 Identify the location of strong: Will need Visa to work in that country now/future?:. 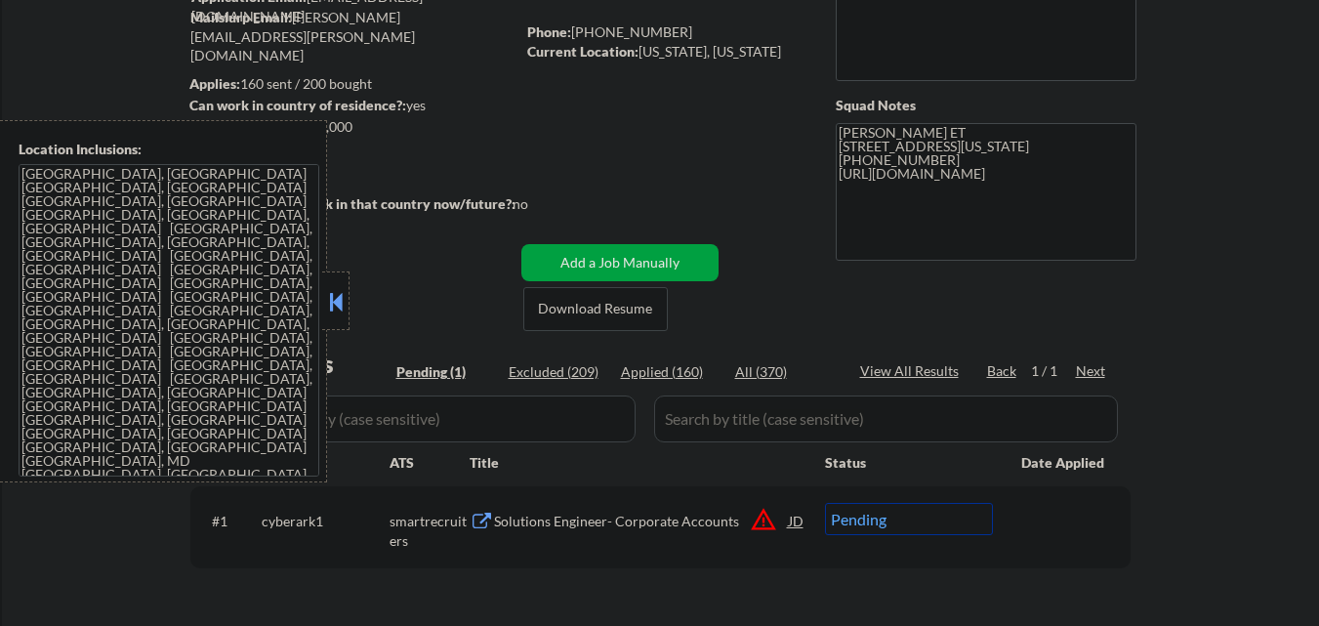
(352, 203).